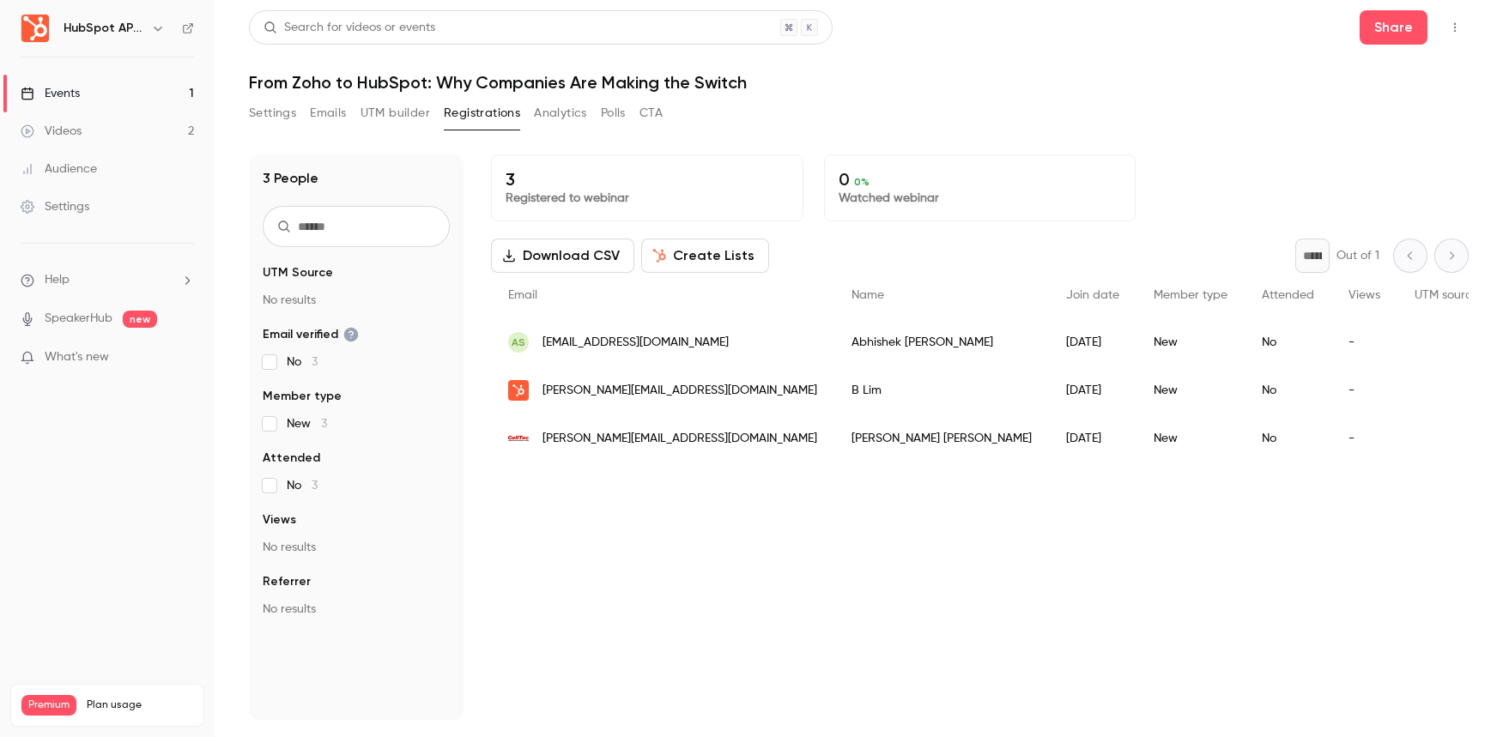 The image size is (1503, 737). I want to click on div: Videos, so click(51, 131).